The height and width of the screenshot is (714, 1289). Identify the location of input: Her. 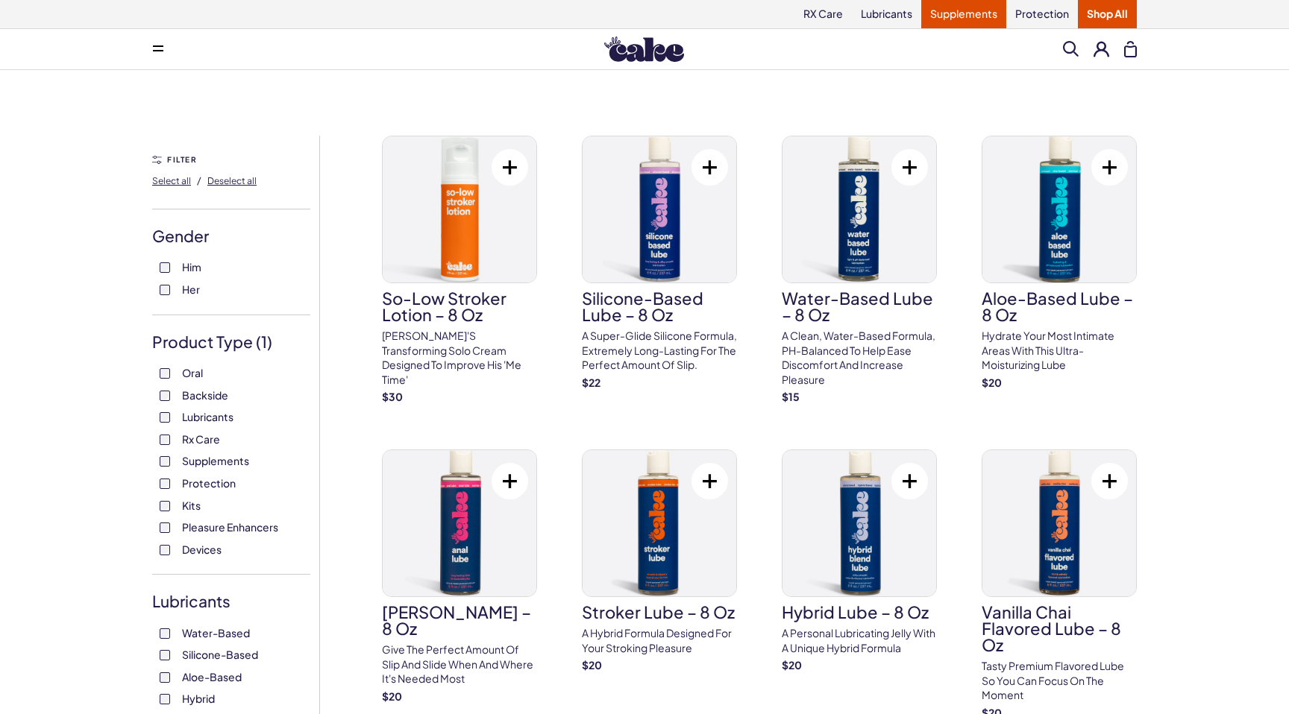
(165, 290).